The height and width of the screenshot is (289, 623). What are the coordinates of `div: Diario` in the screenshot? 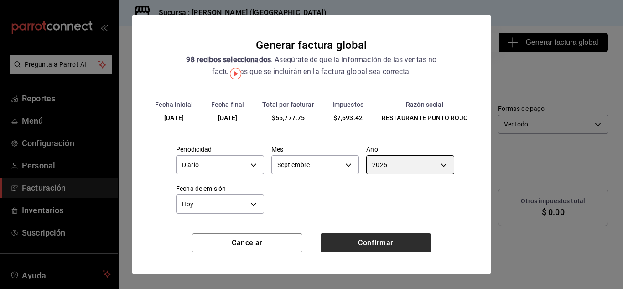 It's located at (220, 165).